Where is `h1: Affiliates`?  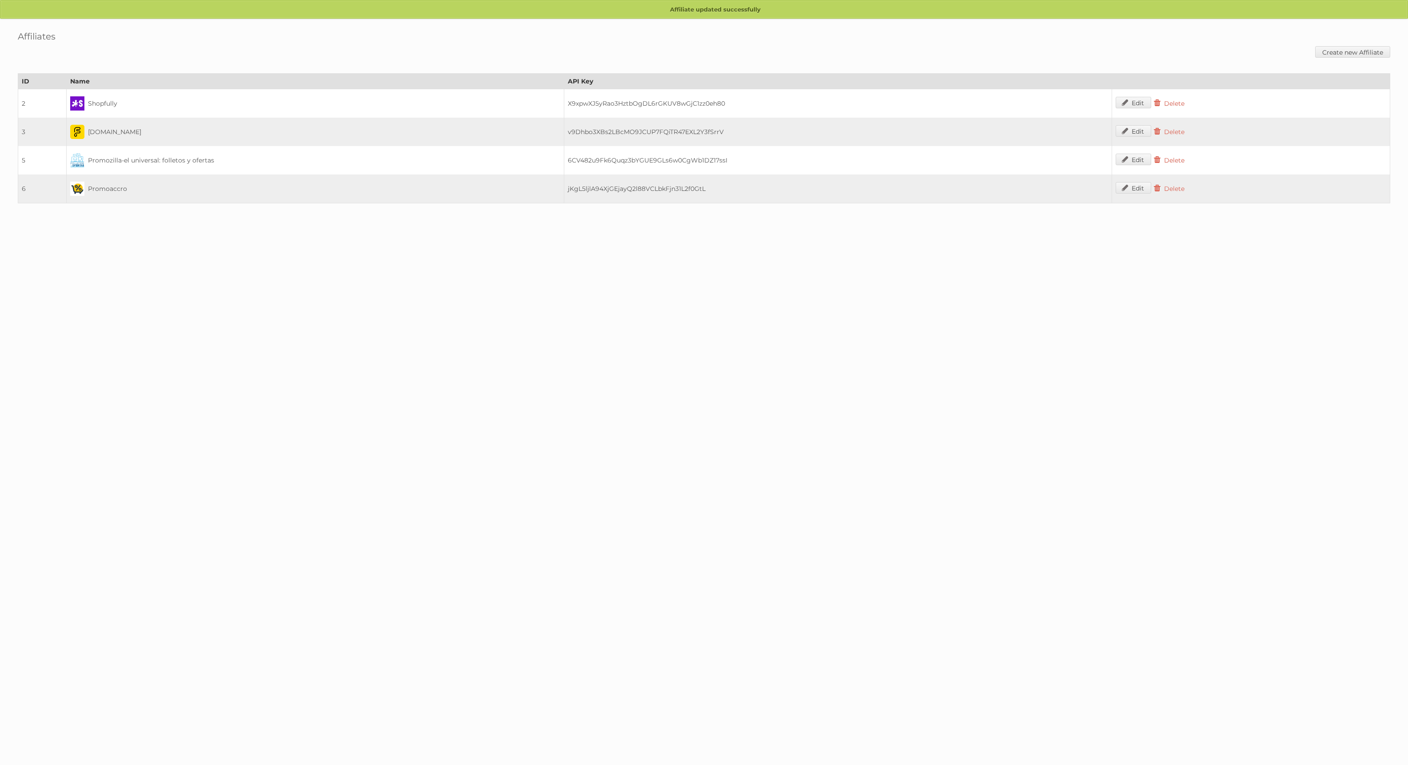 h1: Affiliates is located at coordinates (704, 36).